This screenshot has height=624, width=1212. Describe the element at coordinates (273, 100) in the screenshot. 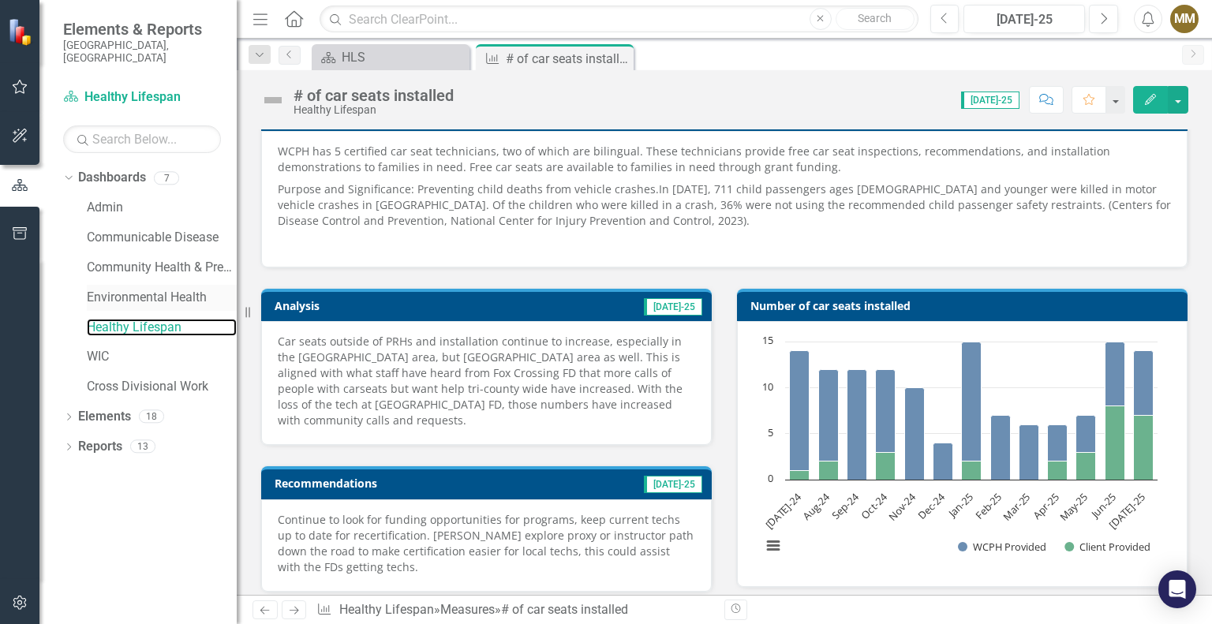

I see `img: Not Defined` at that location.